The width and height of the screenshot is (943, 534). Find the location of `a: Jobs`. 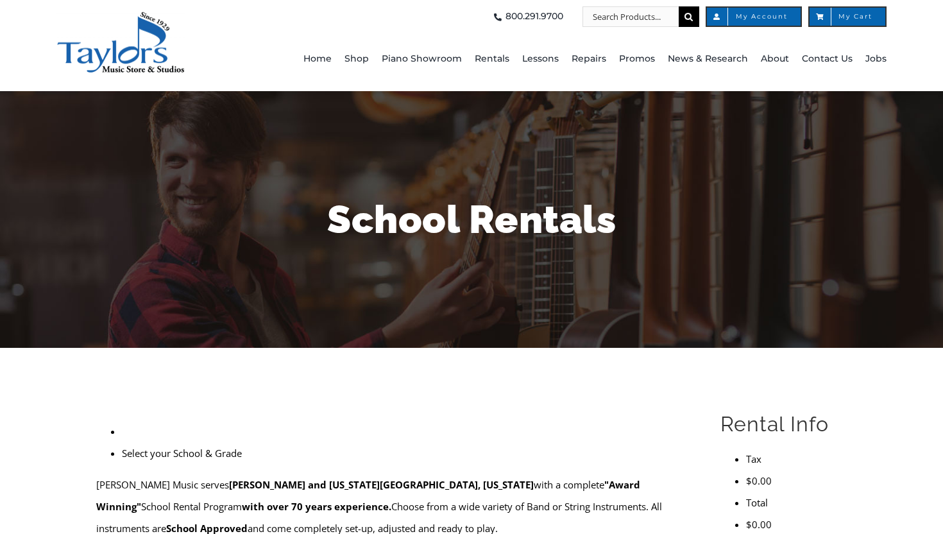

a: Jobs is located at coordinates (875, 59).